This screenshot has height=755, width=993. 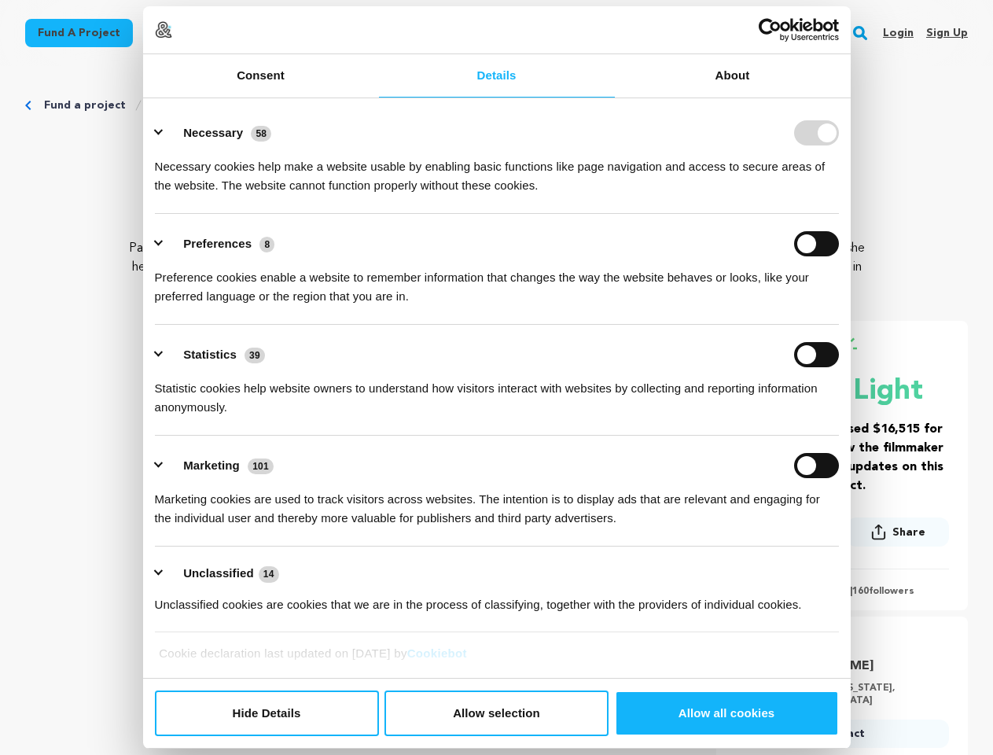 What do you see at coordinates (212, 465) in the screenshot?
I see `label: Marketing` at bounding box center [212, 465].